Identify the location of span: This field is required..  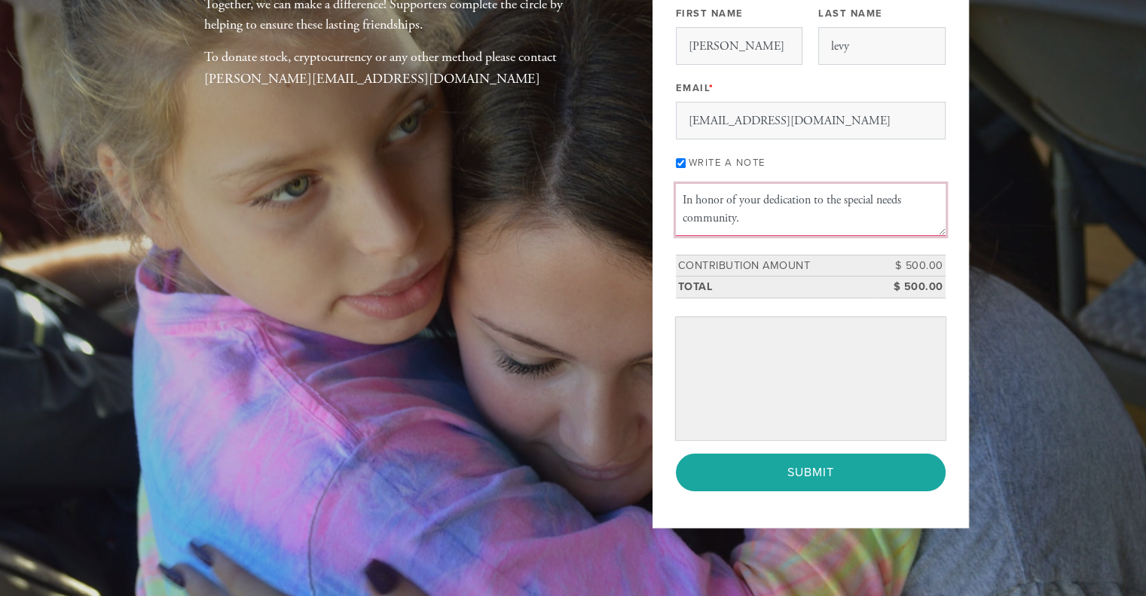
(711, 88).